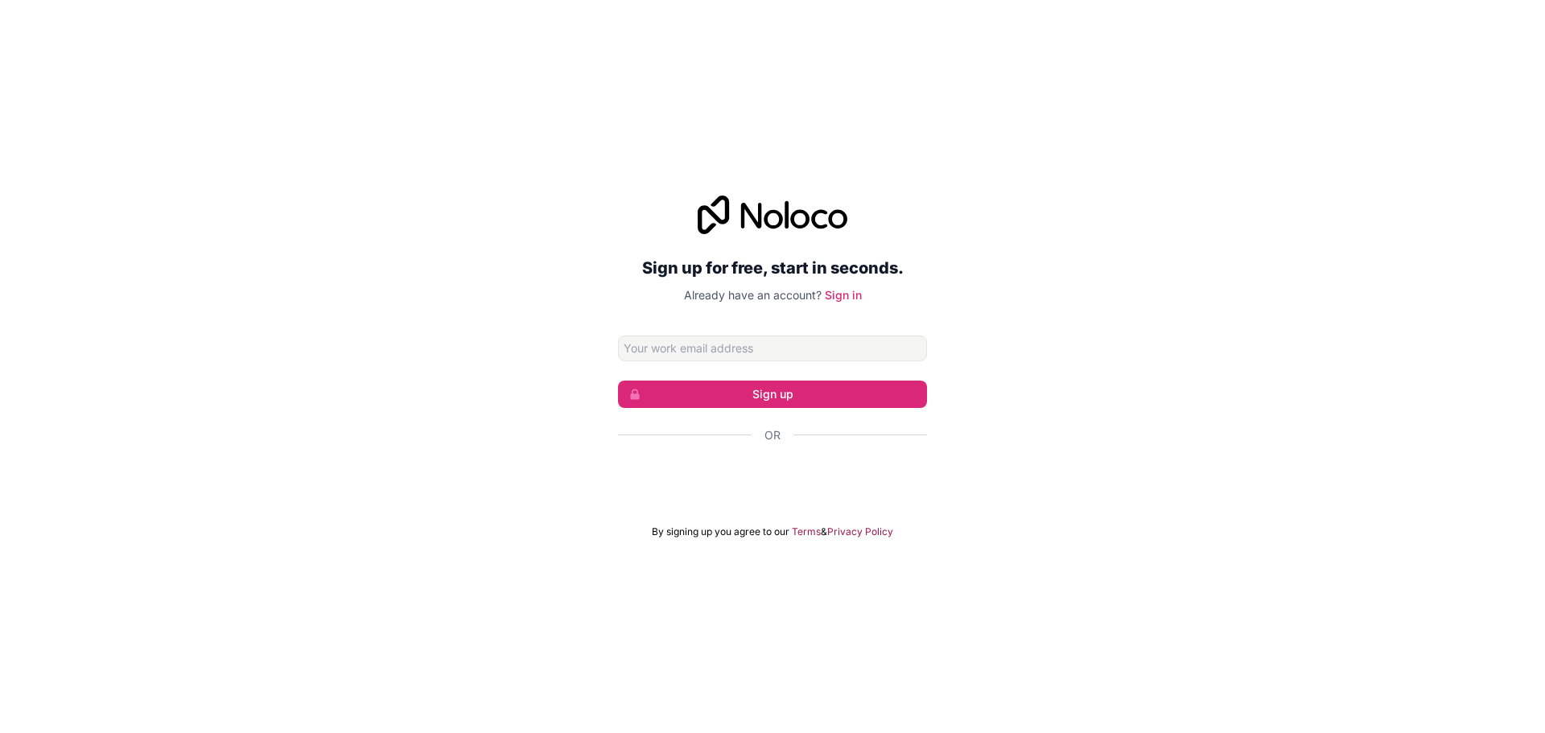 This screenshot has width=1545, height=733. I want to click on span: Already have an account?, so click(752, 295).